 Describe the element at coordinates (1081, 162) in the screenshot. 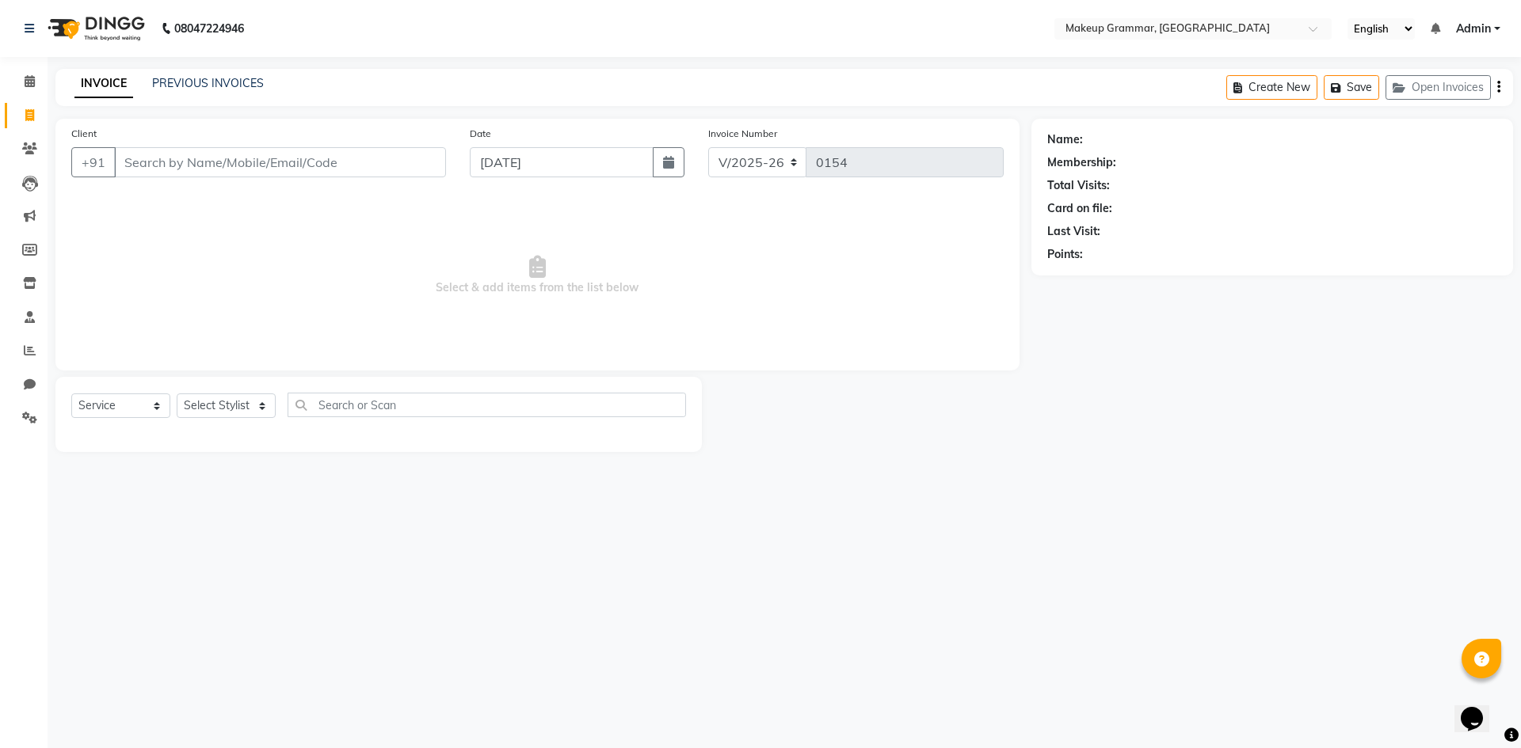

I see `div: Membership:` at that location.